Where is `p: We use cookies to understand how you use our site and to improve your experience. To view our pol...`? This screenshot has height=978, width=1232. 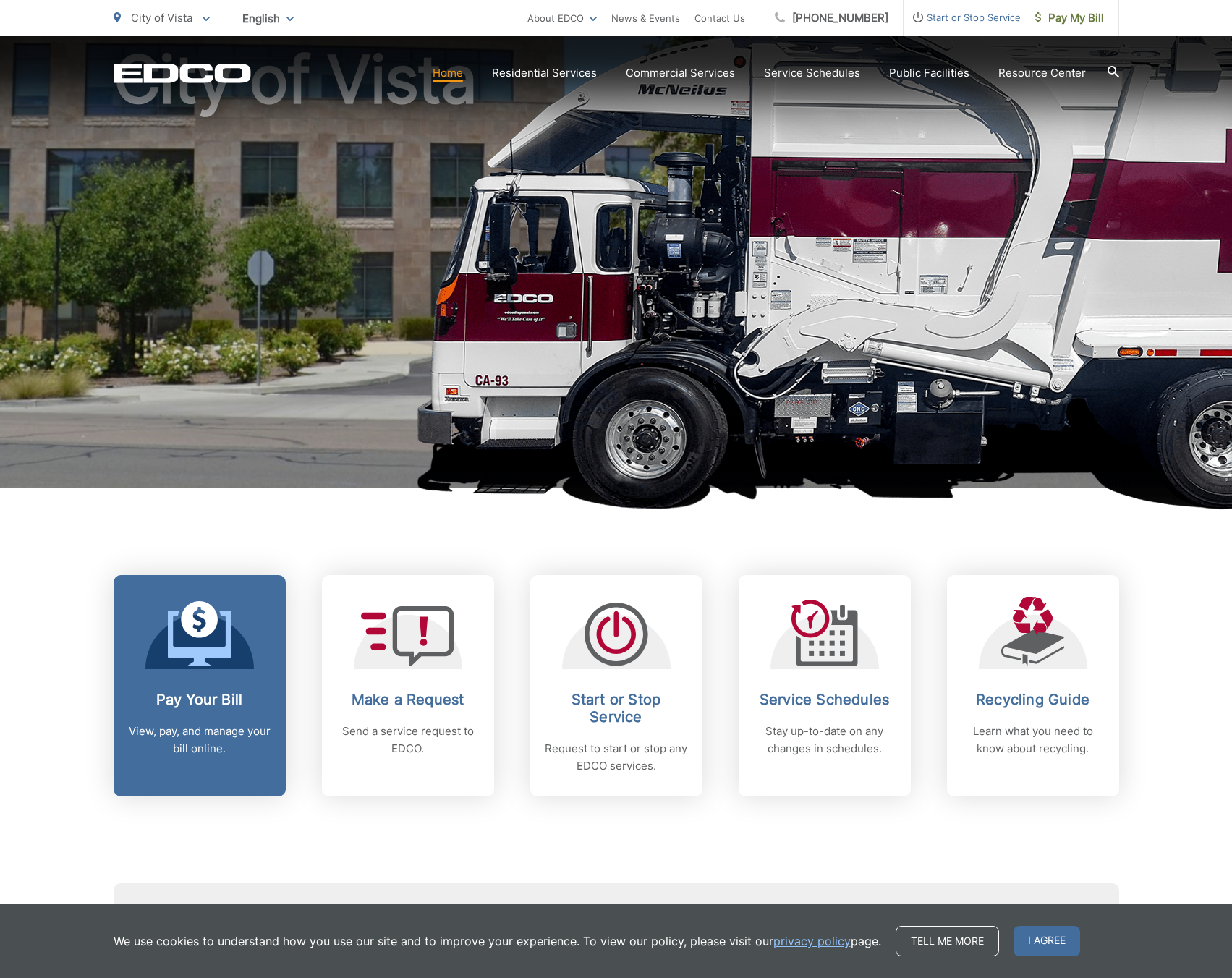
p: We use cookies to understand how you use our site and to improve your experience. To view our pol... is located at coordinates (498, 941).